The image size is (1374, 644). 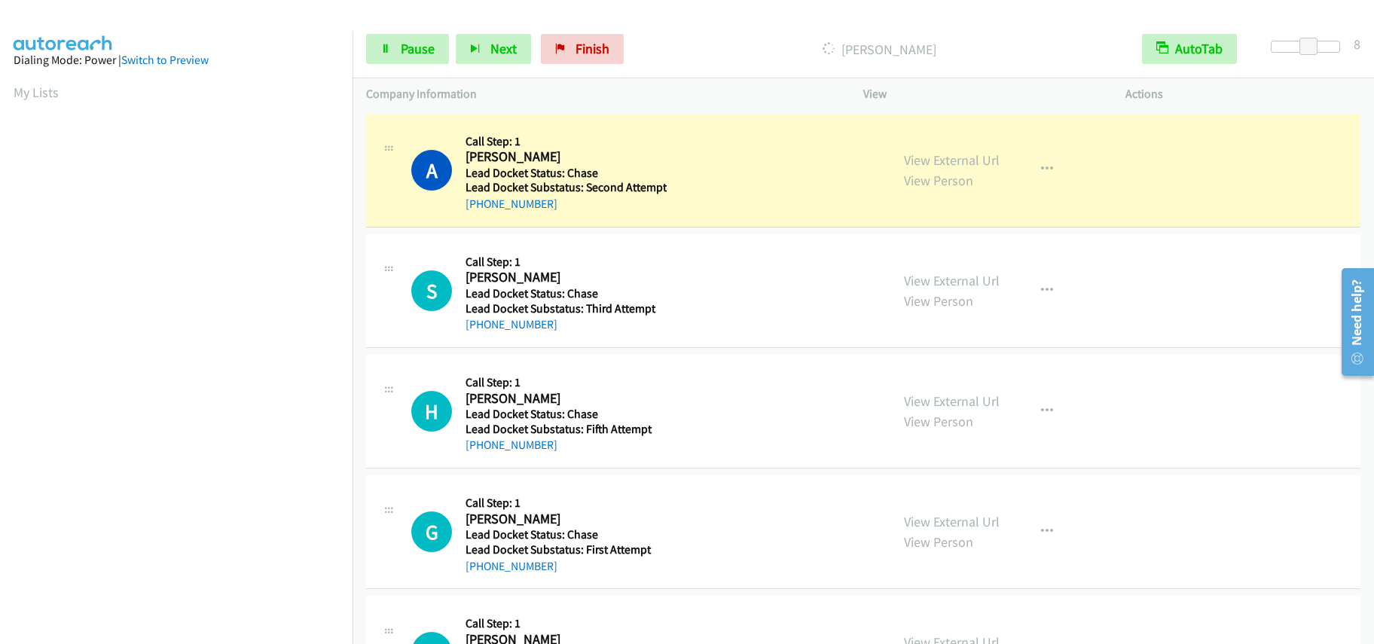 I want to click on h1: G, so click(x=432, y=532).